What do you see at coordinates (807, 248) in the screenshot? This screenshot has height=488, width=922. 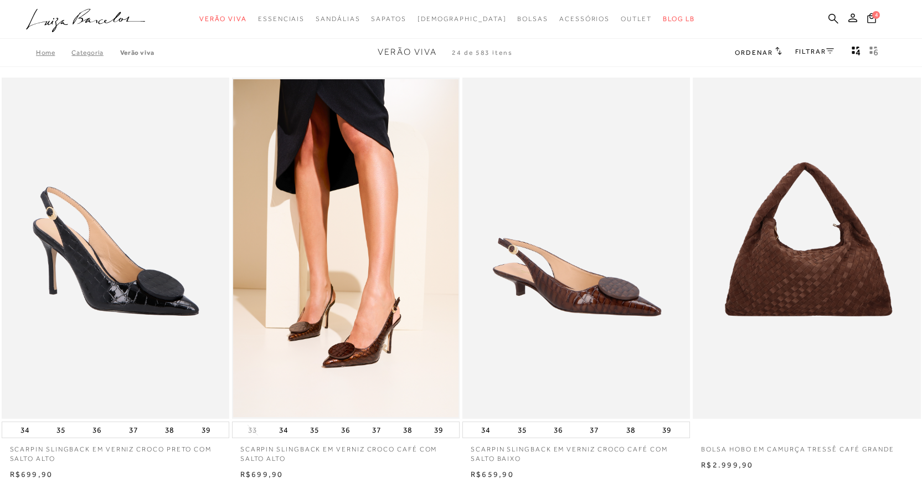 I see `a: BOLSA HOBO EM CAMURÇA TRESSÊ CAFÉ GRANDE BOLSA HOBO EM CAMURÇA TRESSÊ CAFÉ GRANDE` at bounding box center [807, 248].